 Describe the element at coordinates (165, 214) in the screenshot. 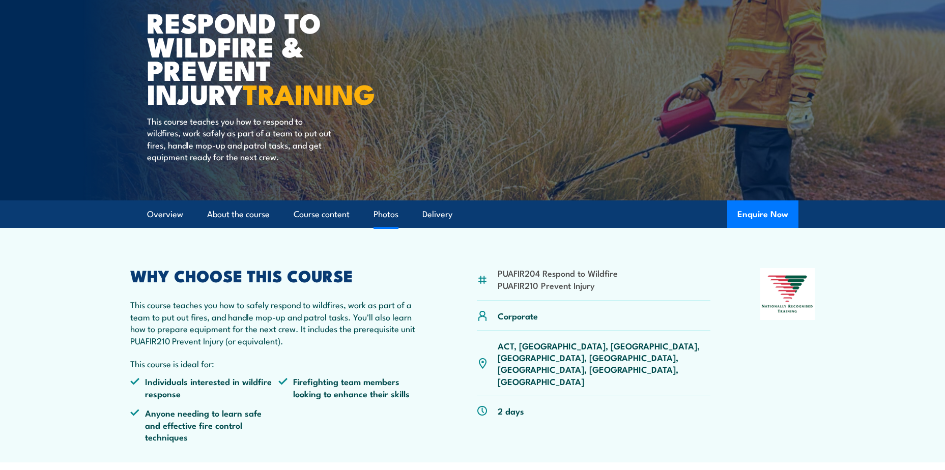

I see `a: Overview` at that location.